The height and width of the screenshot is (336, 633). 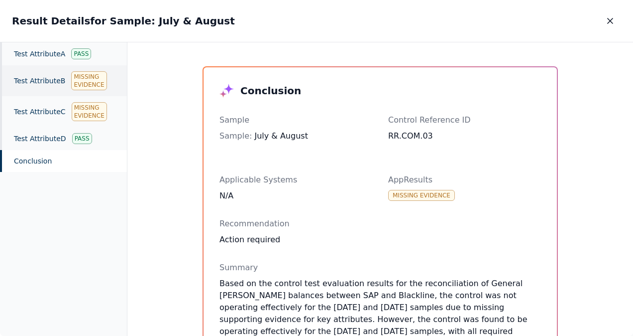 What do you see at coordinates (296, 196) in the screenshot?
I see `div: N/A` at bounding box center [296, 196].